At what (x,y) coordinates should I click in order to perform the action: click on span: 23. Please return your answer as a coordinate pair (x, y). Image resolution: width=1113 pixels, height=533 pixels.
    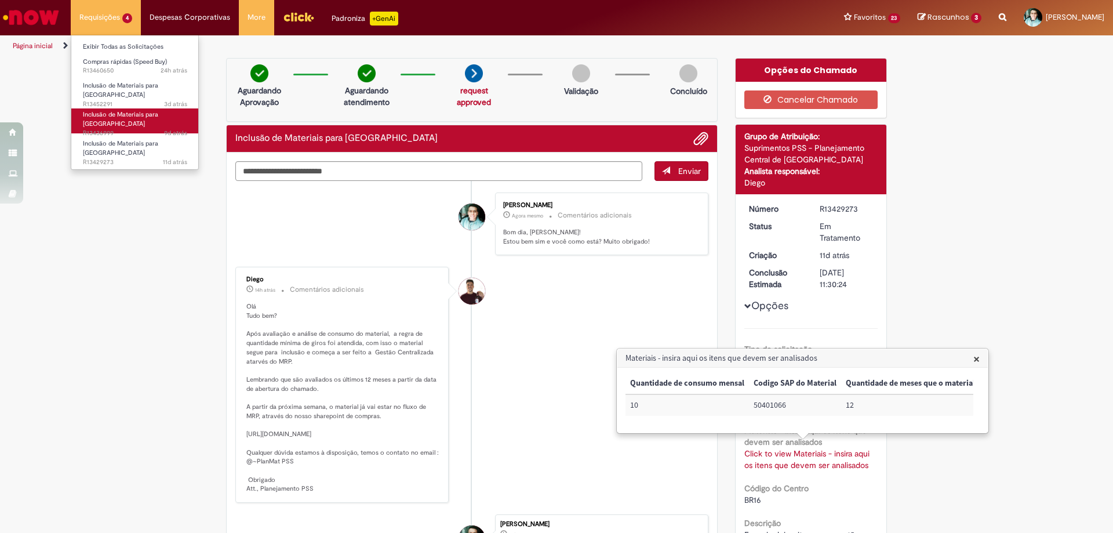
    Looking at the image, I should click on (894, 18).